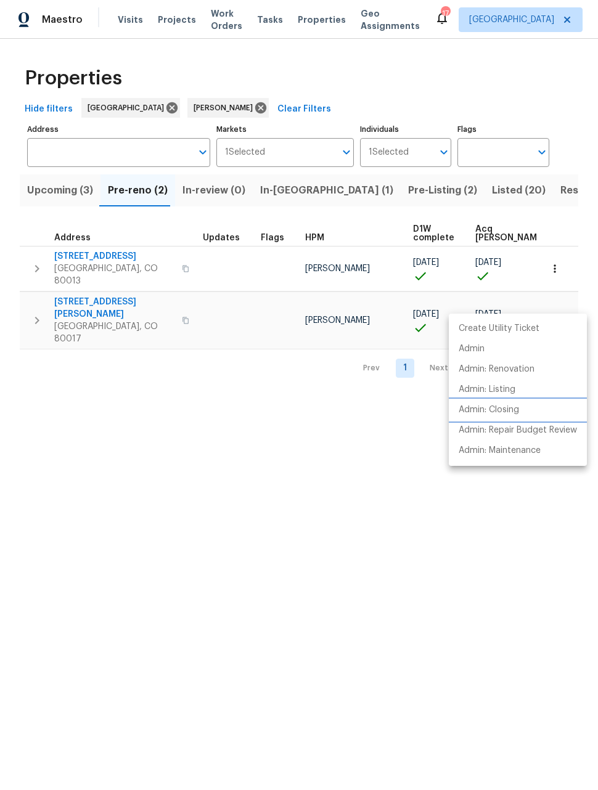  I want to click on p: Admin: Closing, so click(489, 410).